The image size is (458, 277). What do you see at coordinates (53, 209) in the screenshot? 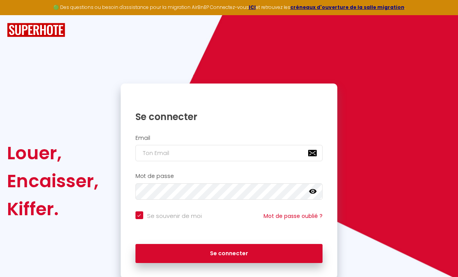
I see `div: Kiffer.` at bounding box center [53, 209].